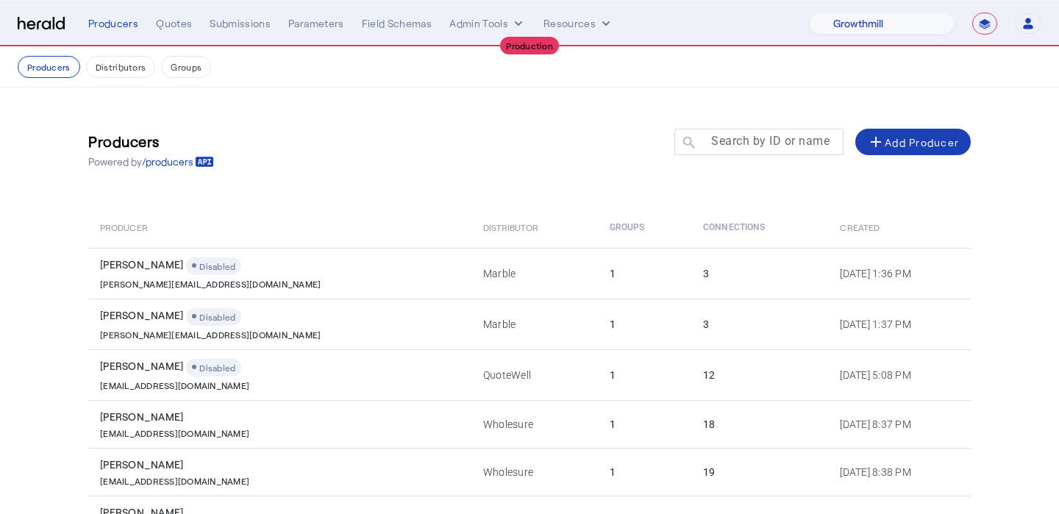 The image size is (1059, 514). What do you see at coordinates (173, 24) in the screenshot?
I see `div: Quotes` at bounding box center [173, 24].